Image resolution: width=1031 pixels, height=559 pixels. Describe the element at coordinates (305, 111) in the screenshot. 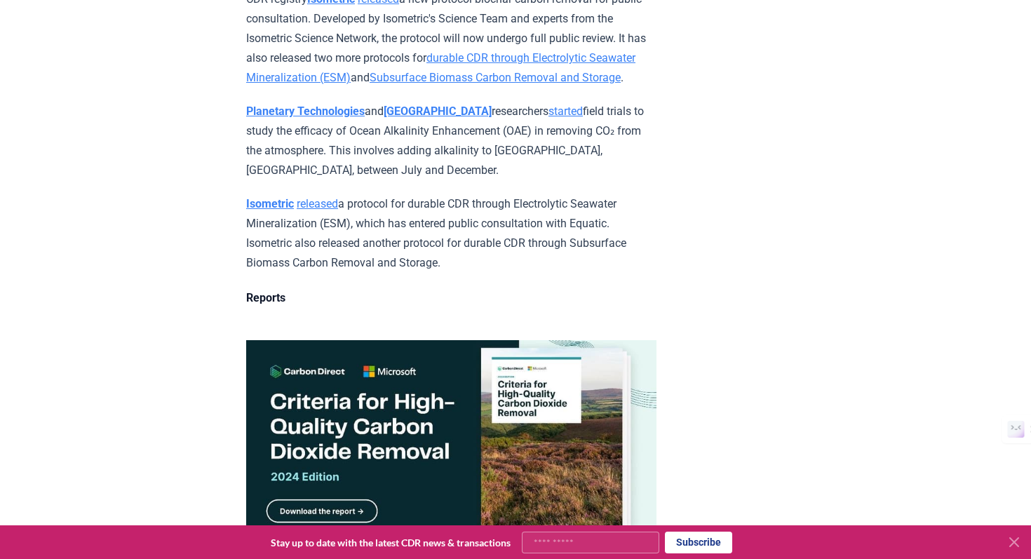

I see `strong: Planetary Technologies` at that location.